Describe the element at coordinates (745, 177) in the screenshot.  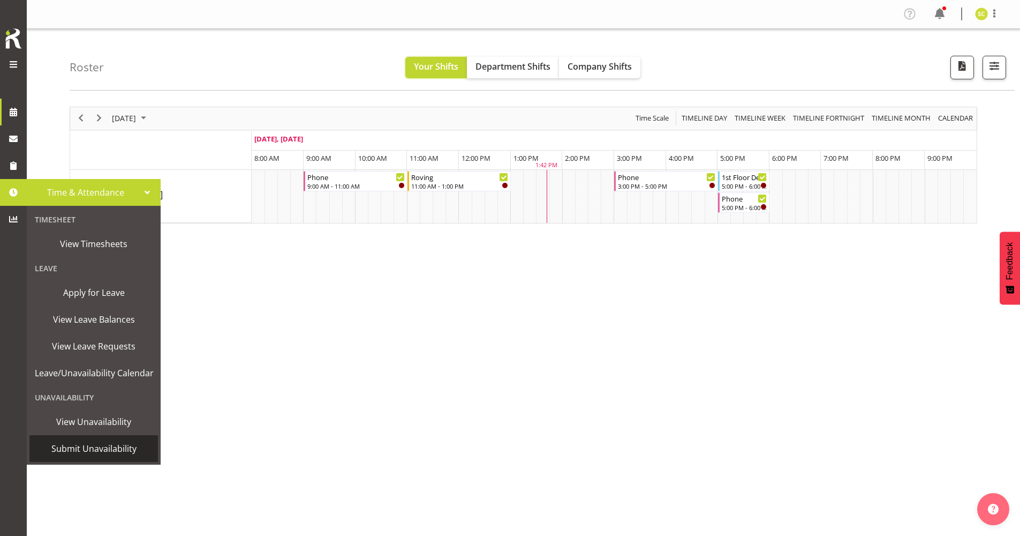
I see `div: 1st Floor Desk` at that location.